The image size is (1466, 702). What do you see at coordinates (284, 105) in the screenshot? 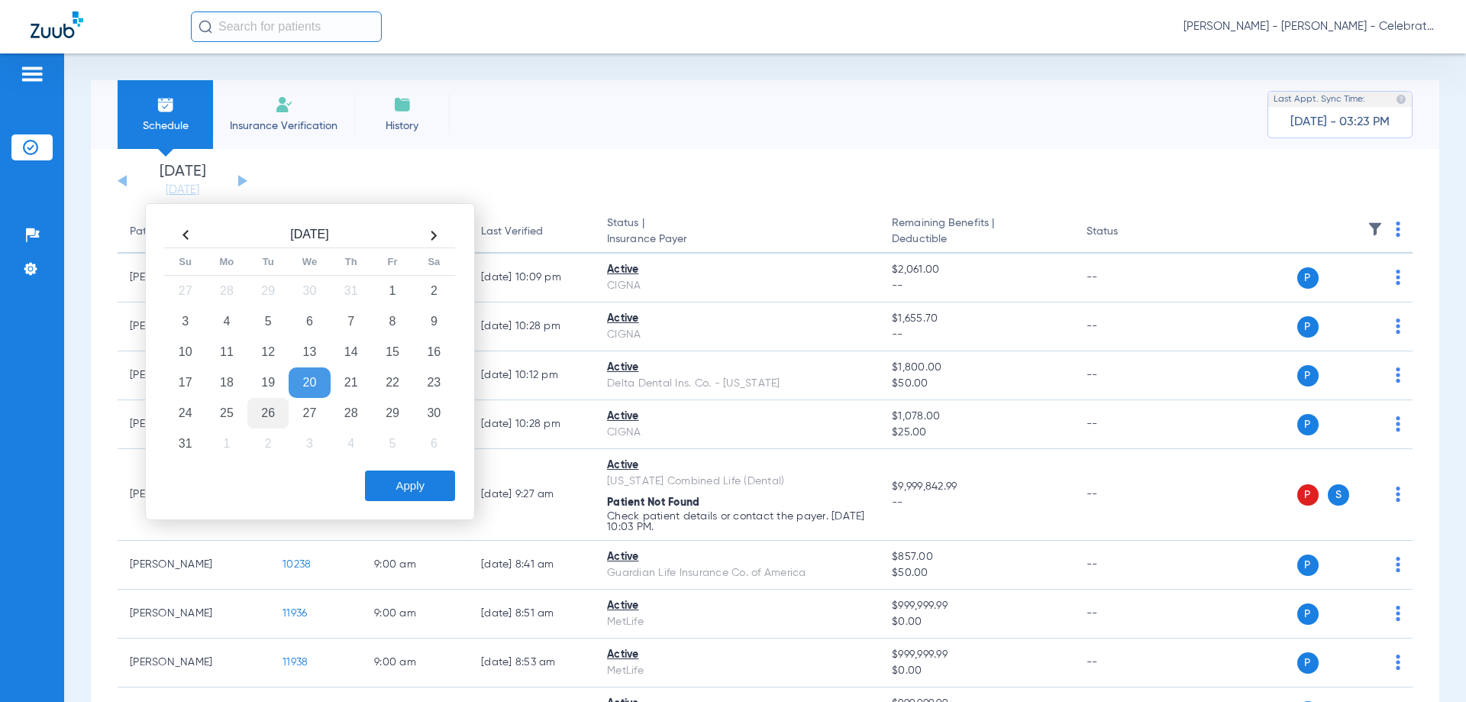
I see `img: Manual Insurance Verification` at bounding box center [284, 105].